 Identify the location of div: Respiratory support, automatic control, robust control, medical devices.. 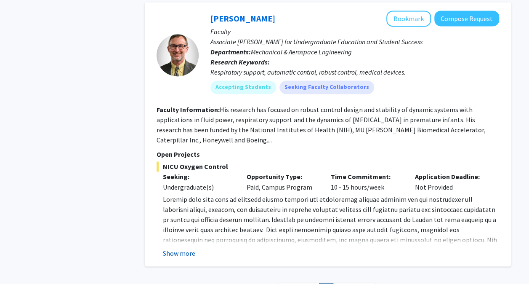
(355, 72).